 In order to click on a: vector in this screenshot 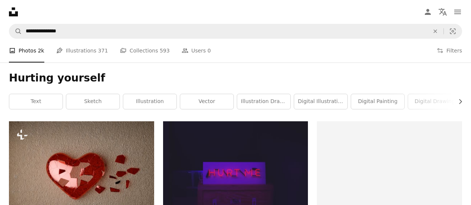, I will do `click(207, 102)`.